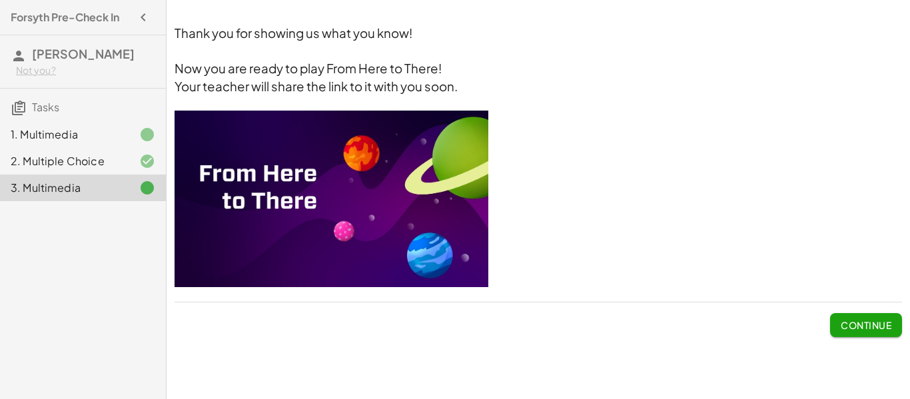 This screenshot has width=910, height=399. I want to click on span: Continue, so click(866, 325).